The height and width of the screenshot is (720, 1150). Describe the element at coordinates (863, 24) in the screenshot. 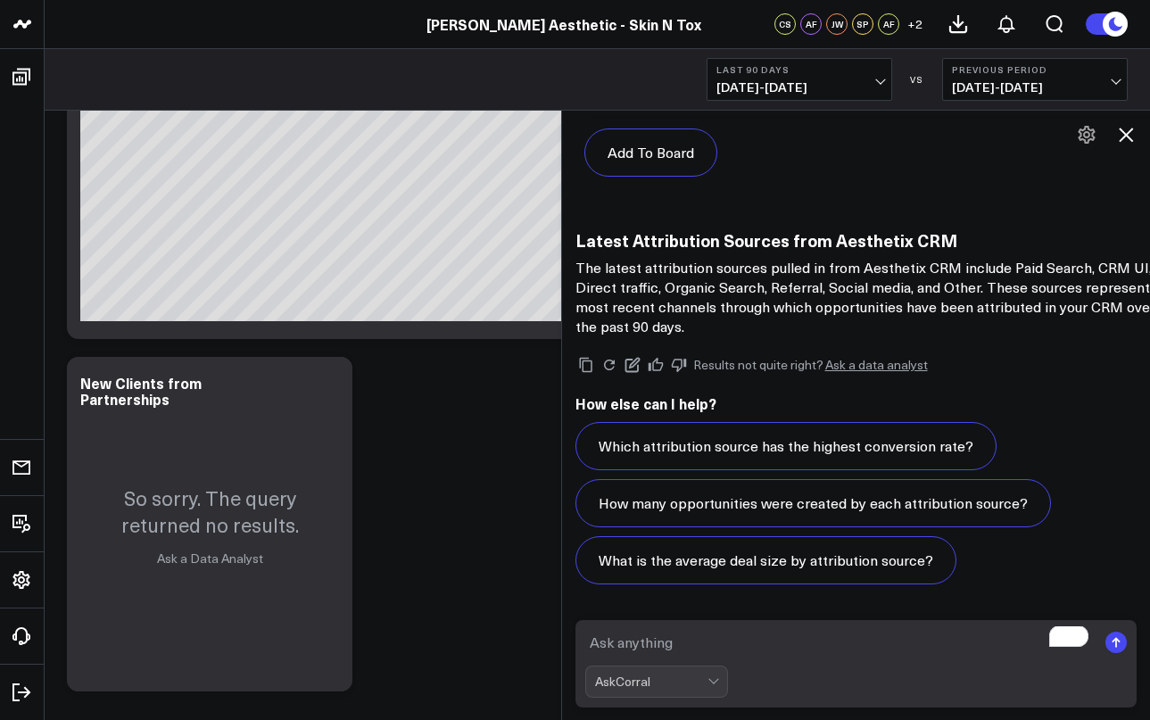

I see `div: SP` at that location.